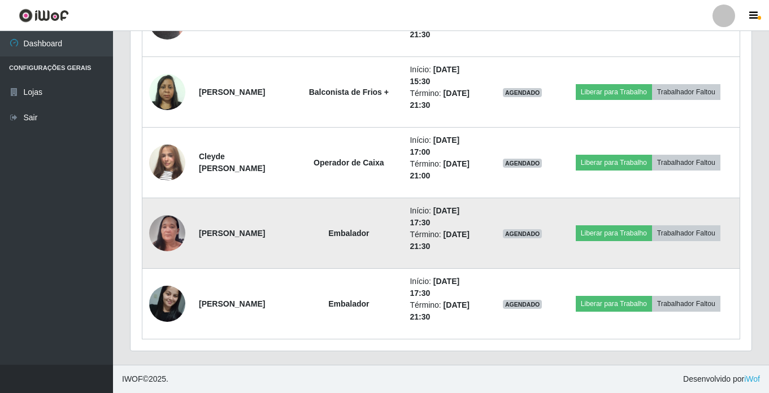 This screenshot has width=769, height=393. I want to click on strong: Operador de Caixa, so click(348, 163).